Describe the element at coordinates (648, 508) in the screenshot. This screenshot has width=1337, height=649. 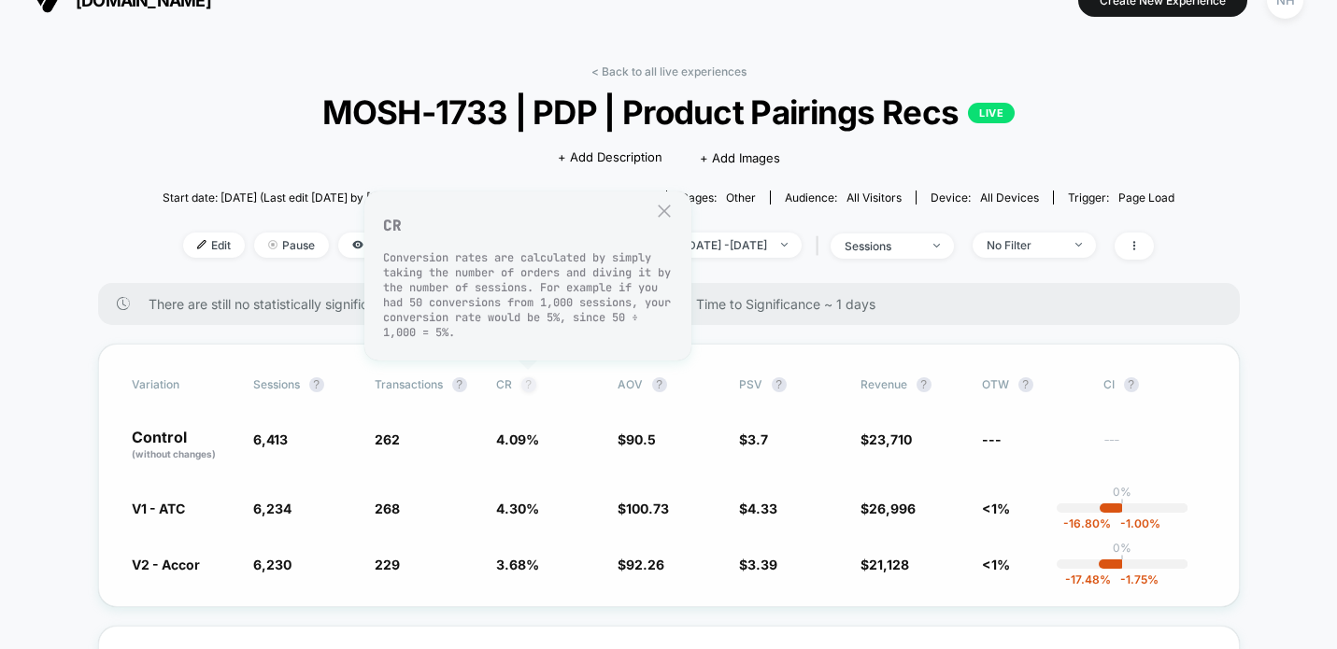
I see `span: 100.73` at that location.